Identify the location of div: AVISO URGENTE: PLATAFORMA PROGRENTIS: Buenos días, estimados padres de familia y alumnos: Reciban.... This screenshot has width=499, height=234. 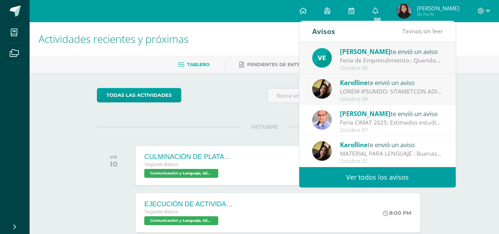
(391, 91).